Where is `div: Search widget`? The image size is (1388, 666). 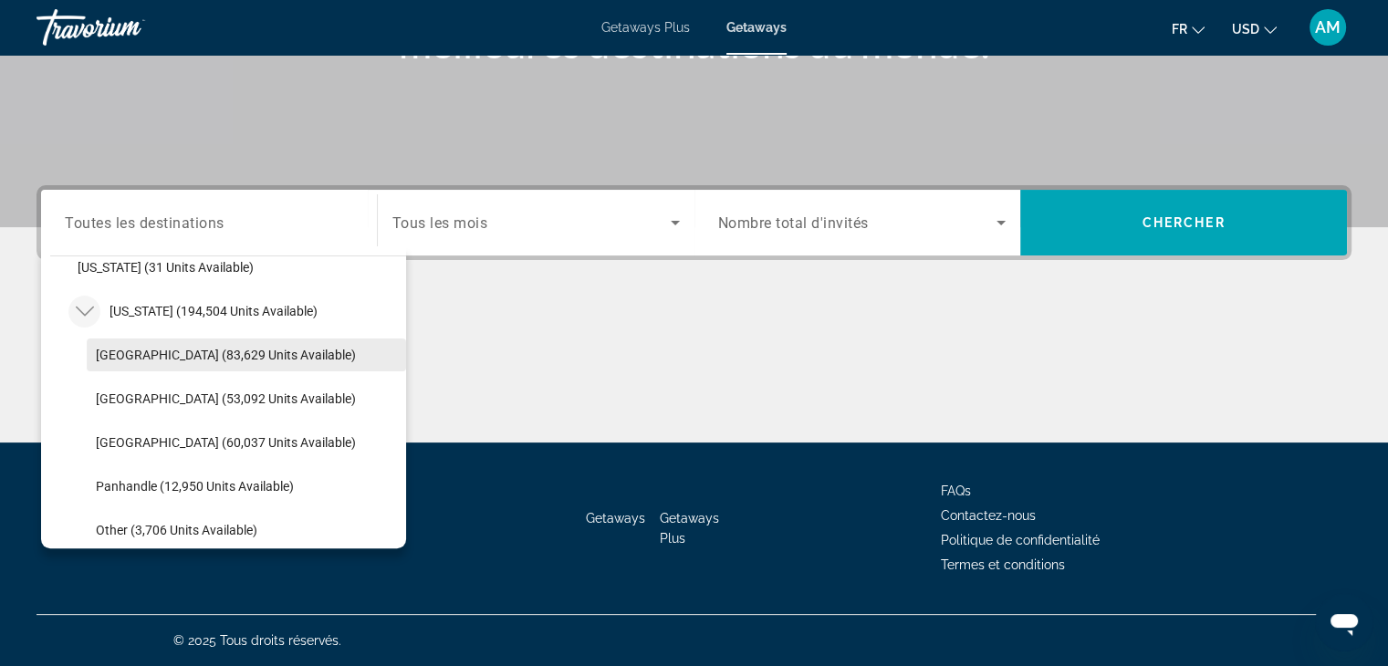 div: Search widget is located at coordinates (693, 223).